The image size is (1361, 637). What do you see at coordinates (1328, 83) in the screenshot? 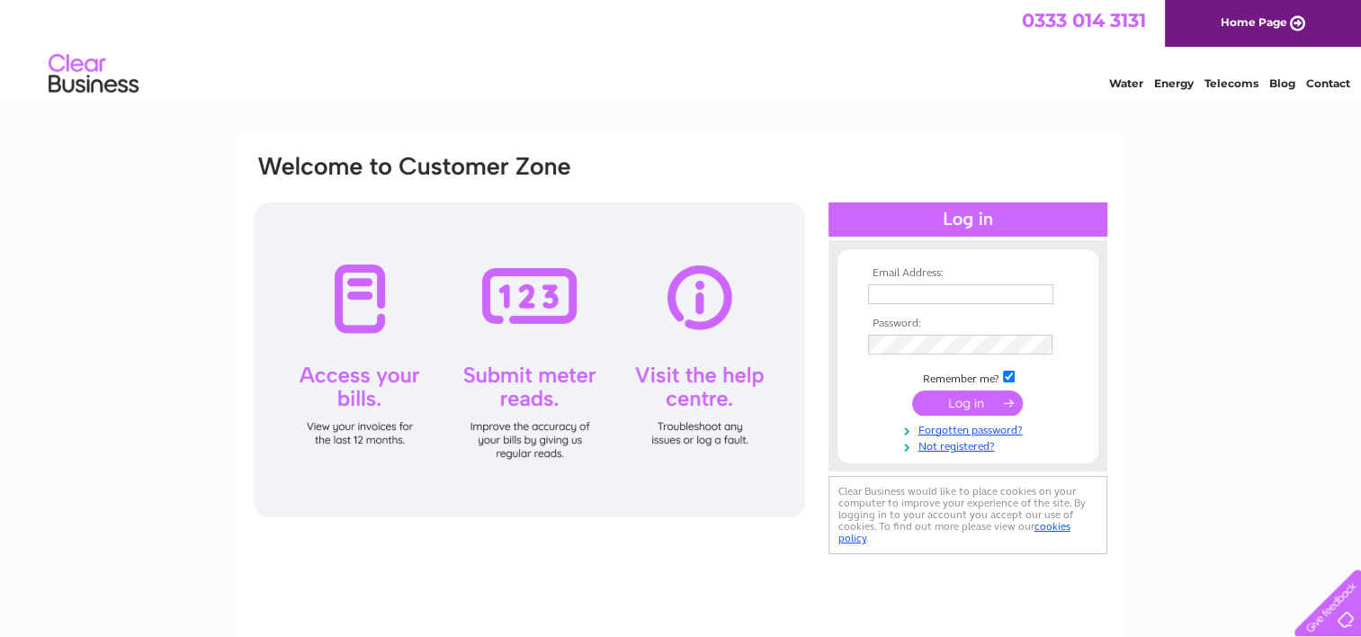
I see `a: Contact` at bounding box center [1328, 83].